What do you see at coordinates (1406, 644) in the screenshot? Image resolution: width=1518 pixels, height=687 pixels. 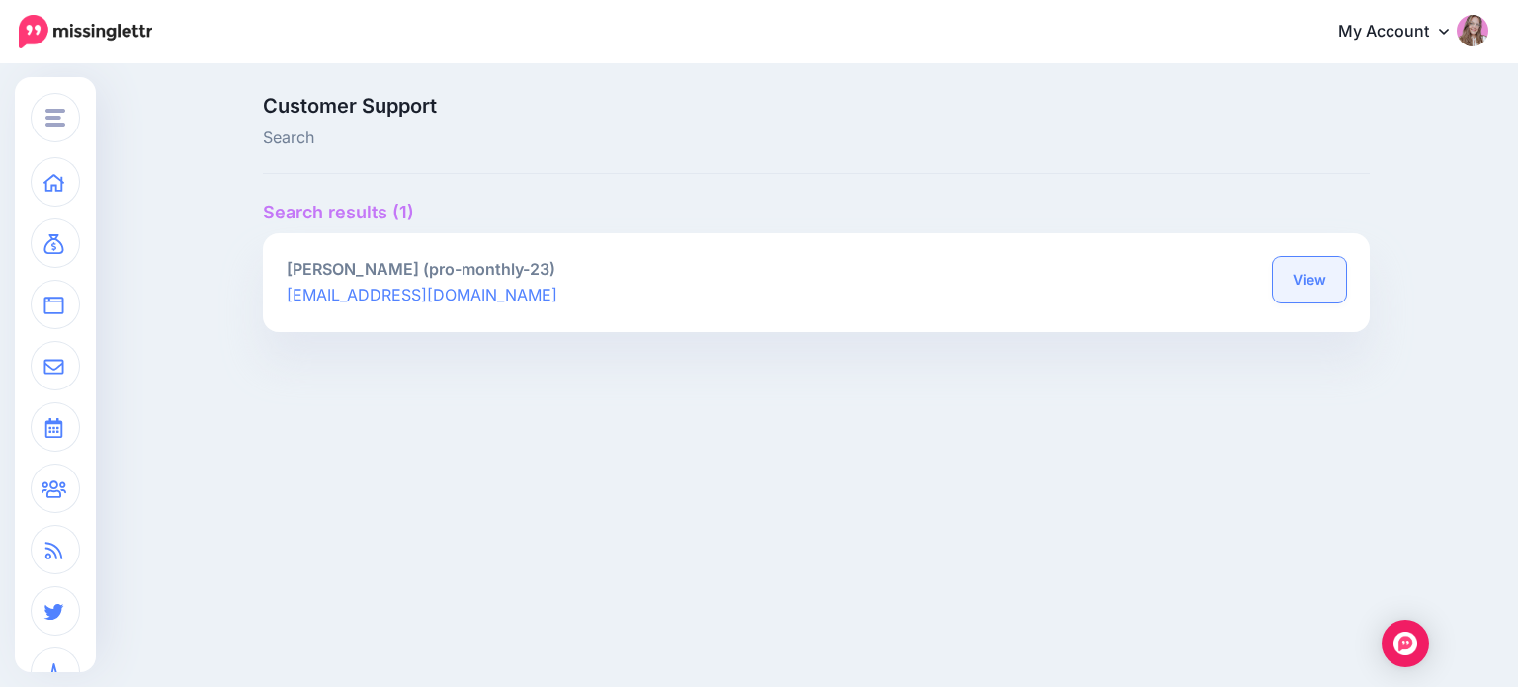 I see `div: Open Intercom Messenger` at bounding box center [1406, 644].